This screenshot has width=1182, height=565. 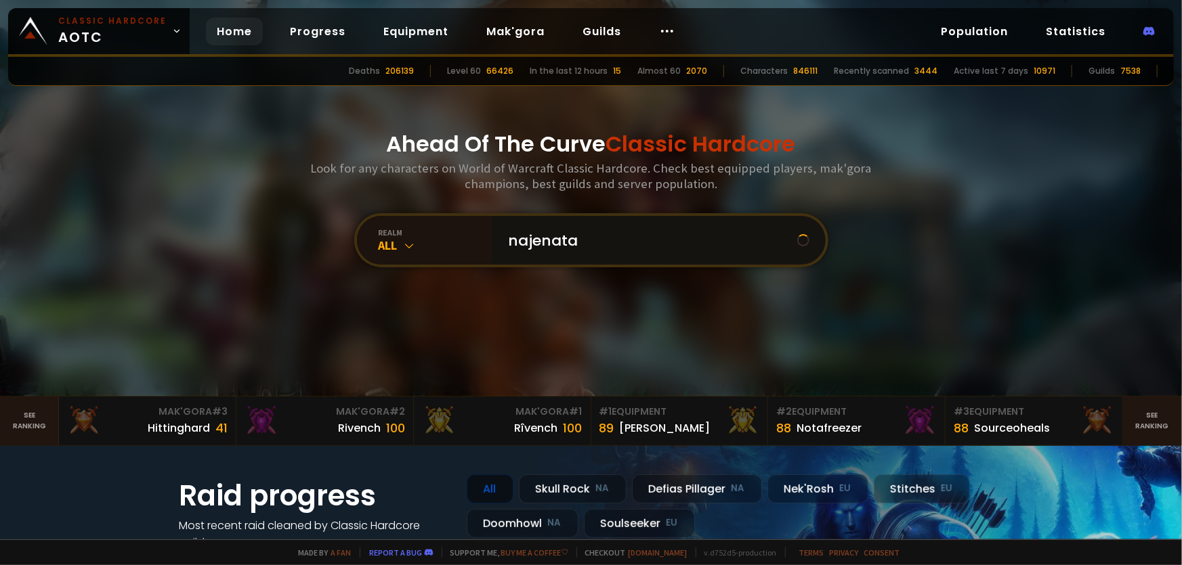 What do you see at coordinates (515, 31) in the screenshot?
I see `a: Mak'gora` at bounding box center [515, 31].